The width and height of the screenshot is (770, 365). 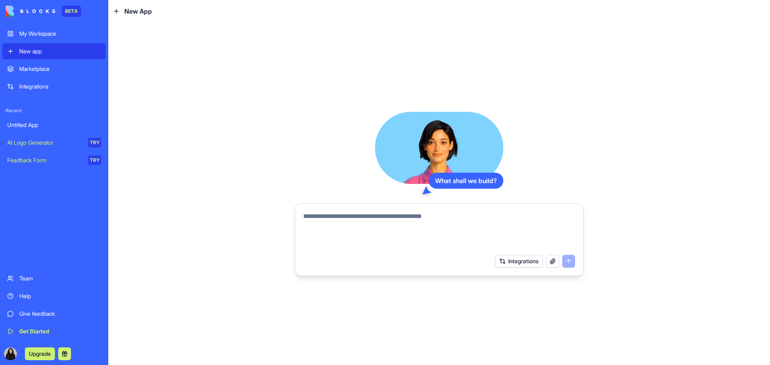 I want to click on a: Team, so click(x=54, y=279).